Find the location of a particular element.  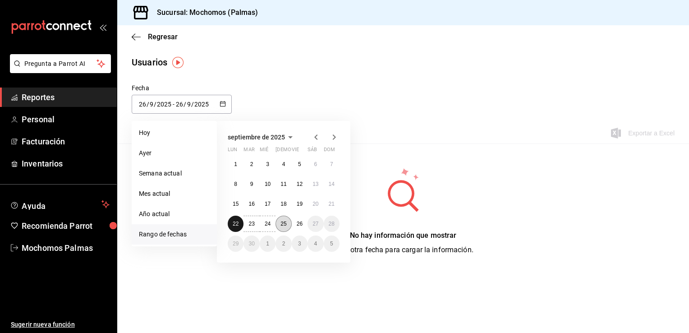

abbr: 29 de septiembre de 2025 is located at coordinates (235, 243).